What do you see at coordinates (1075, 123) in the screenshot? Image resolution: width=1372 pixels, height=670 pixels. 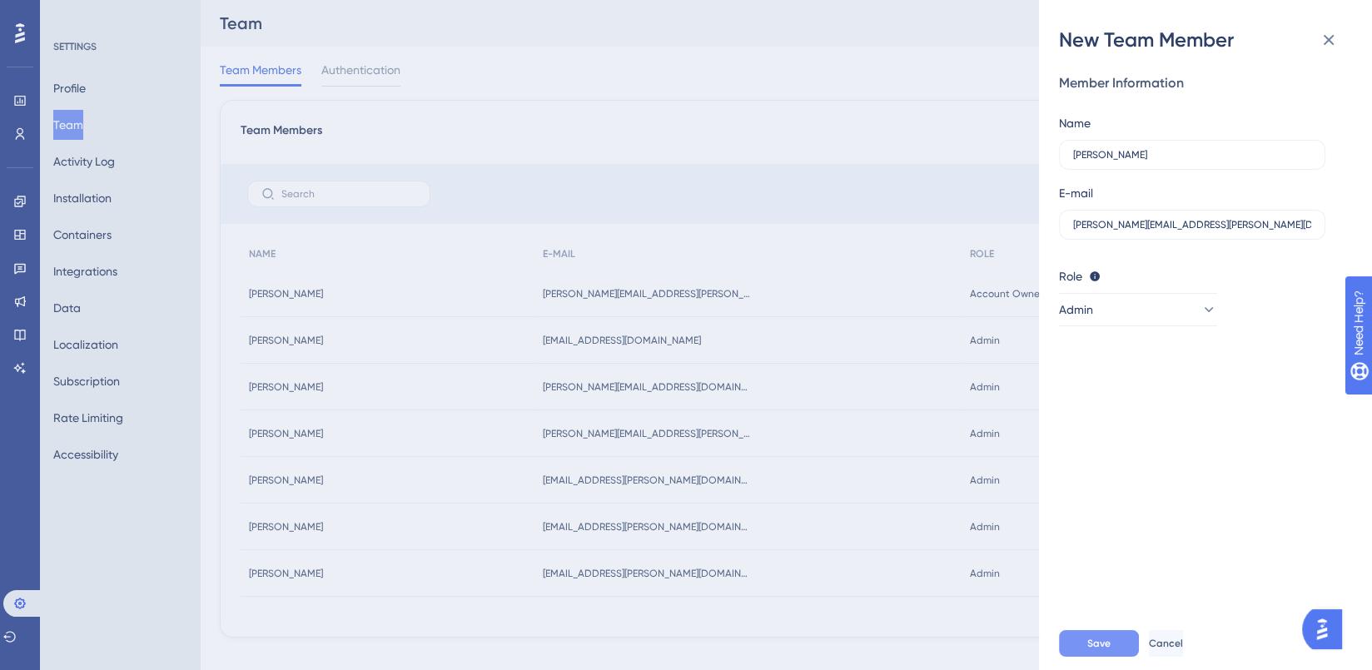 I see `div: Name` at bounding box center [1075, 123].